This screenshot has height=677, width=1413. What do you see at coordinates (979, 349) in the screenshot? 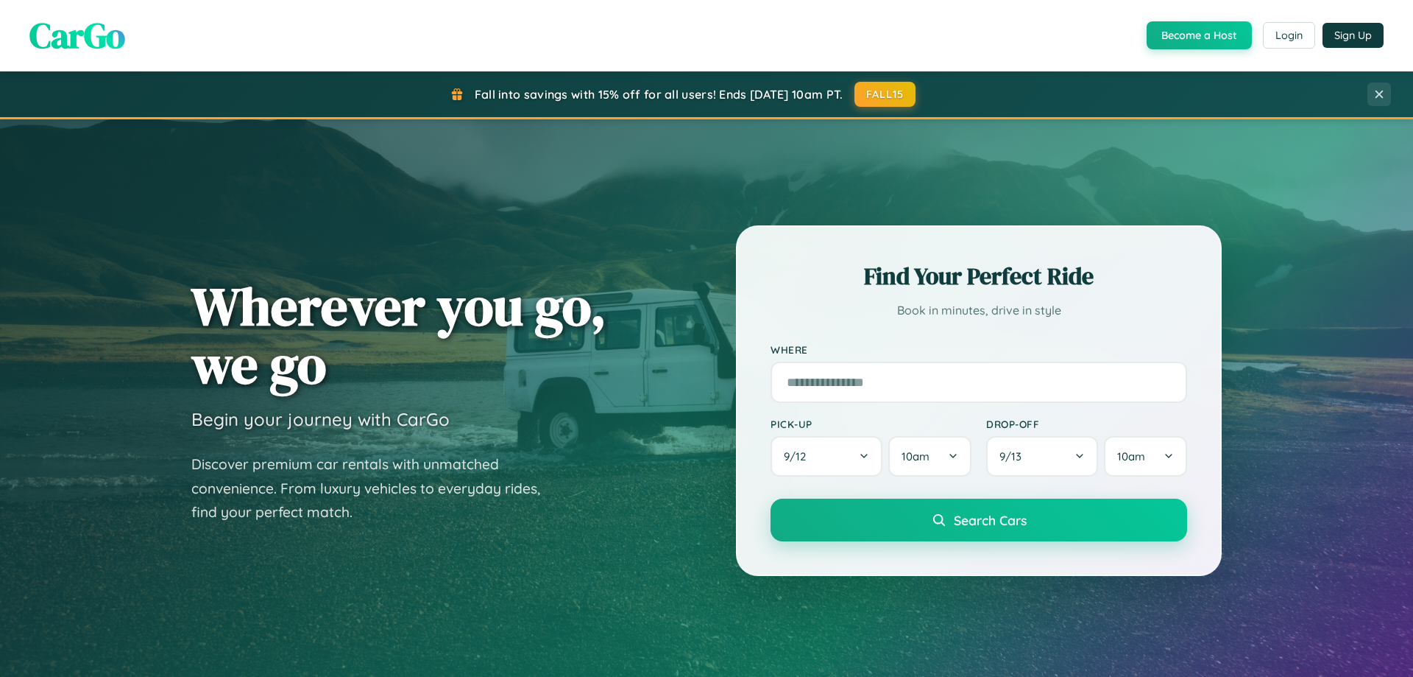
I see `label: Where` at bounding box center [979, 349].